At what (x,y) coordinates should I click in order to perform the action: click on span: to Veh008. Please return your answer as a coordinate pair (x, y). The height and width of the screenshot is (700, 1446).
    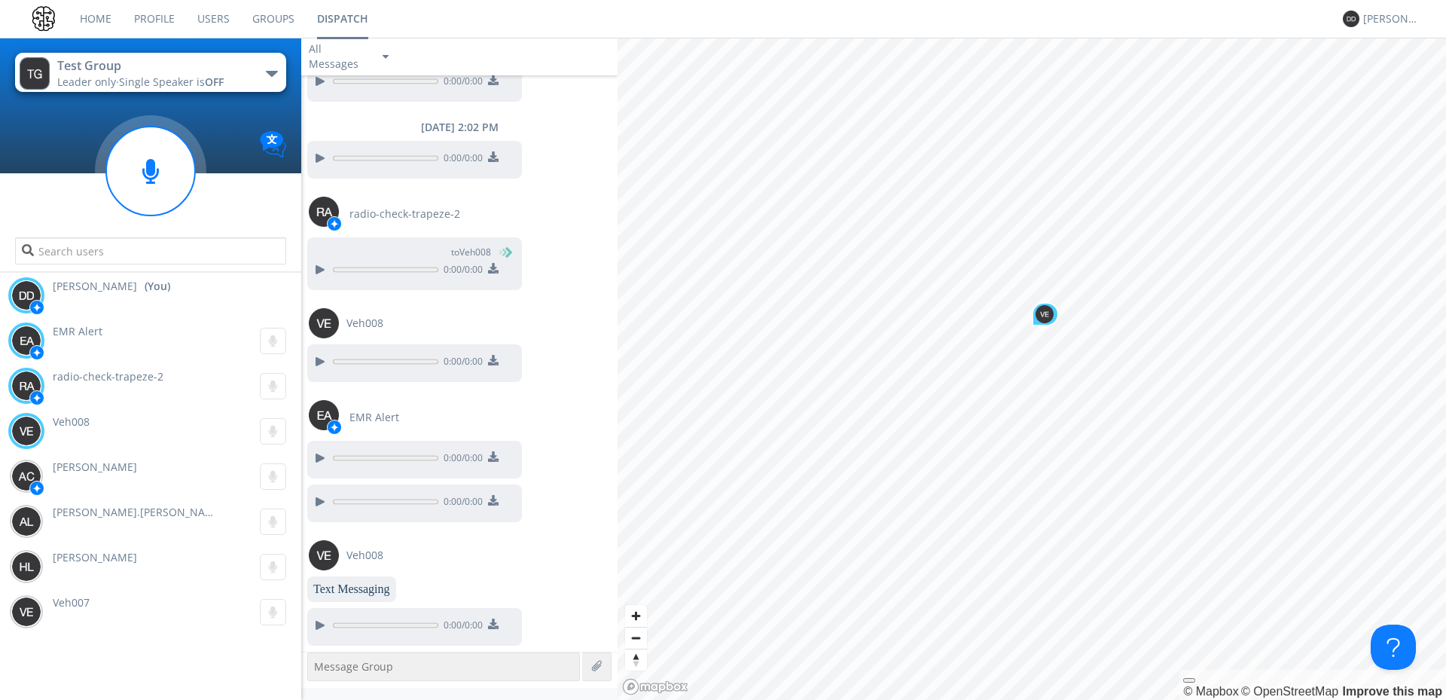
    Looking at the image, I should click on (471, 252).